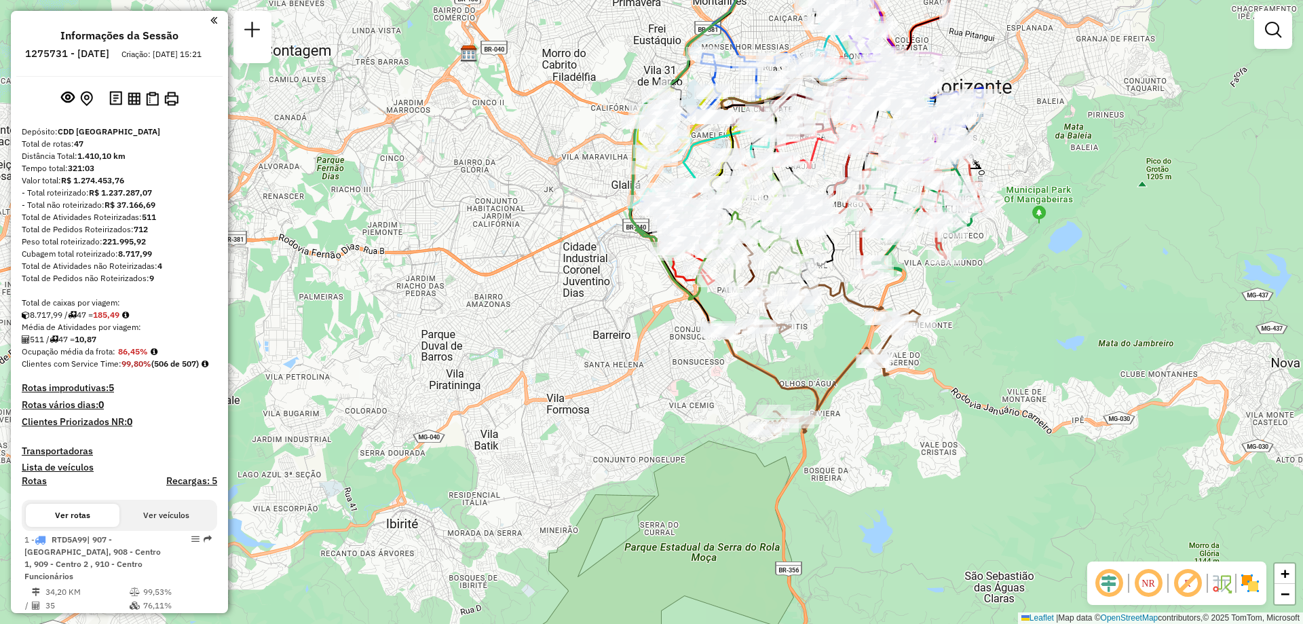 This screenshot has height=624, width=1303. What do you see at coordinates (175, 363) in the screenshot?
I see `strong: (506 de 507)` at bounding box center [175, 363].